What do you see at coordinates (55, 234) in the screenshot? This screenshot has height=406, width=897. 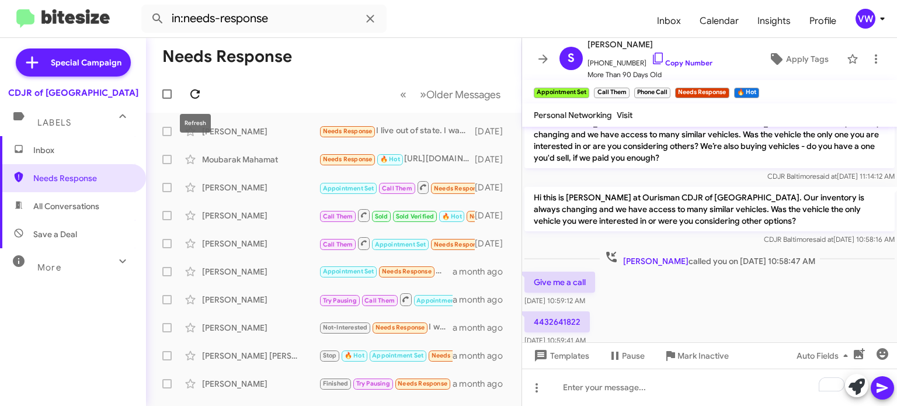 I see `span: Save a Deal` at bounding box center [55, 234].